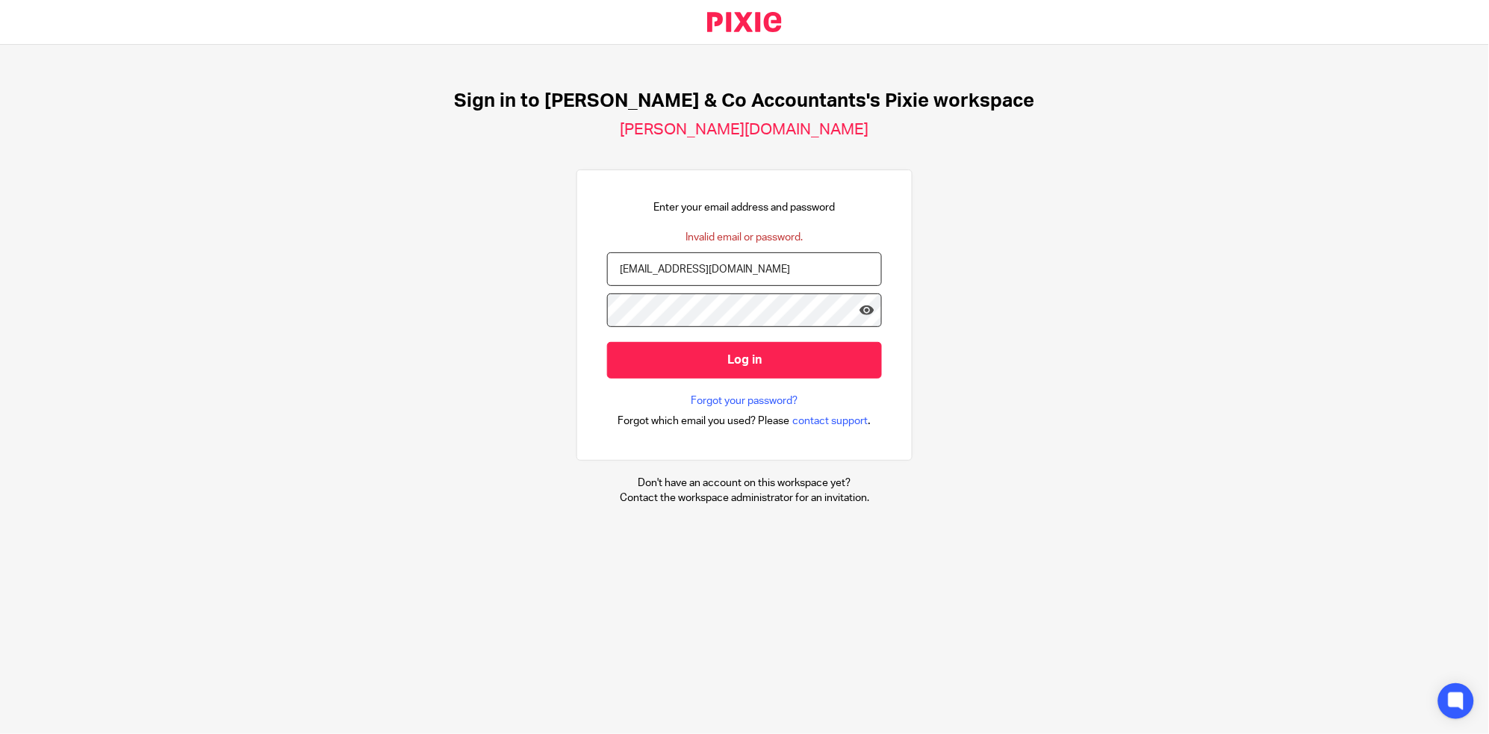  What do you see at coordinates (744, 498) in the screenshot?
I see `p: Contact the workspace administrator for an invitation.` at bounding box center [744, 498].